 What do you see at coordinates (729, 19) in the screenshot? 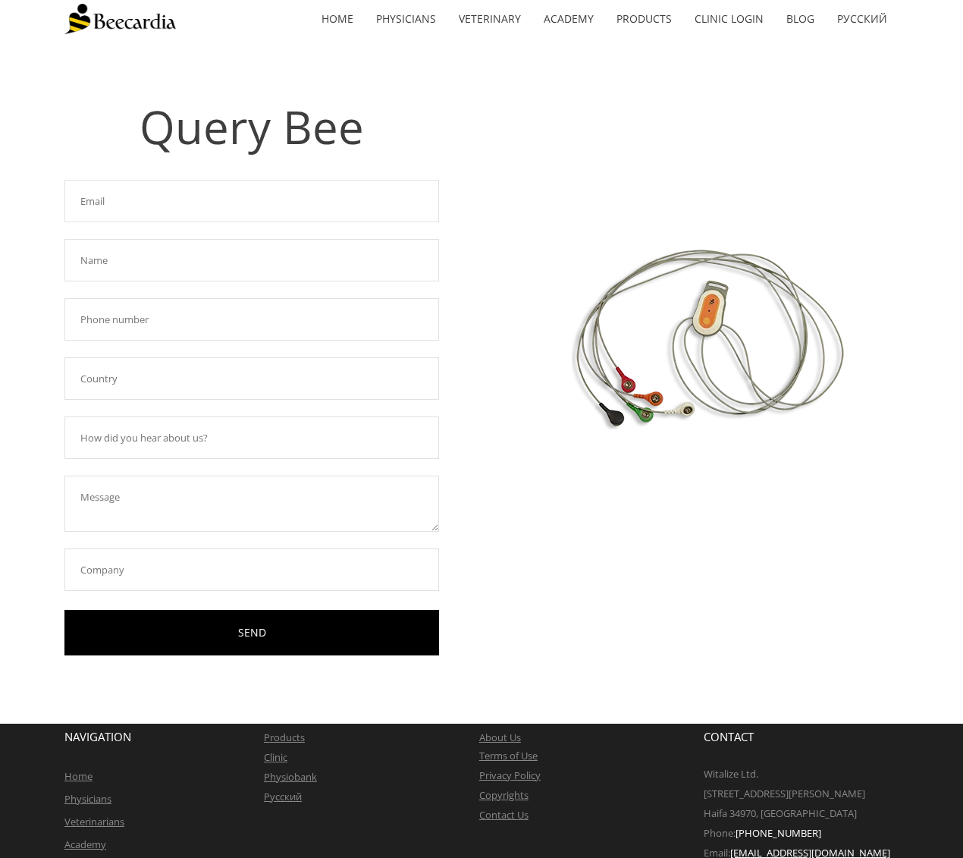
I see `a: Clinic Login` at bounding box center [729, 19].